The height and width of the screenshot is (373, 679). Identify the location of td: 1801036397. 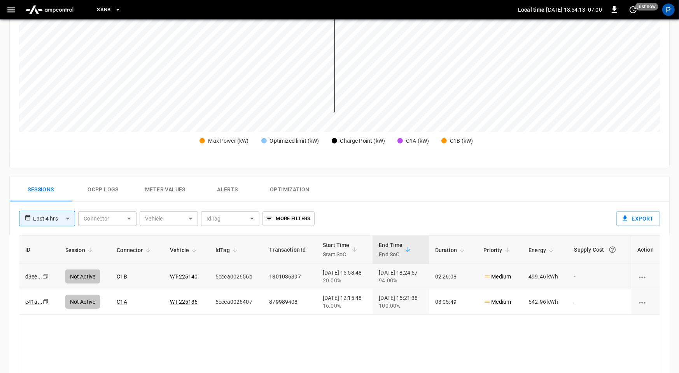
(290, 276).